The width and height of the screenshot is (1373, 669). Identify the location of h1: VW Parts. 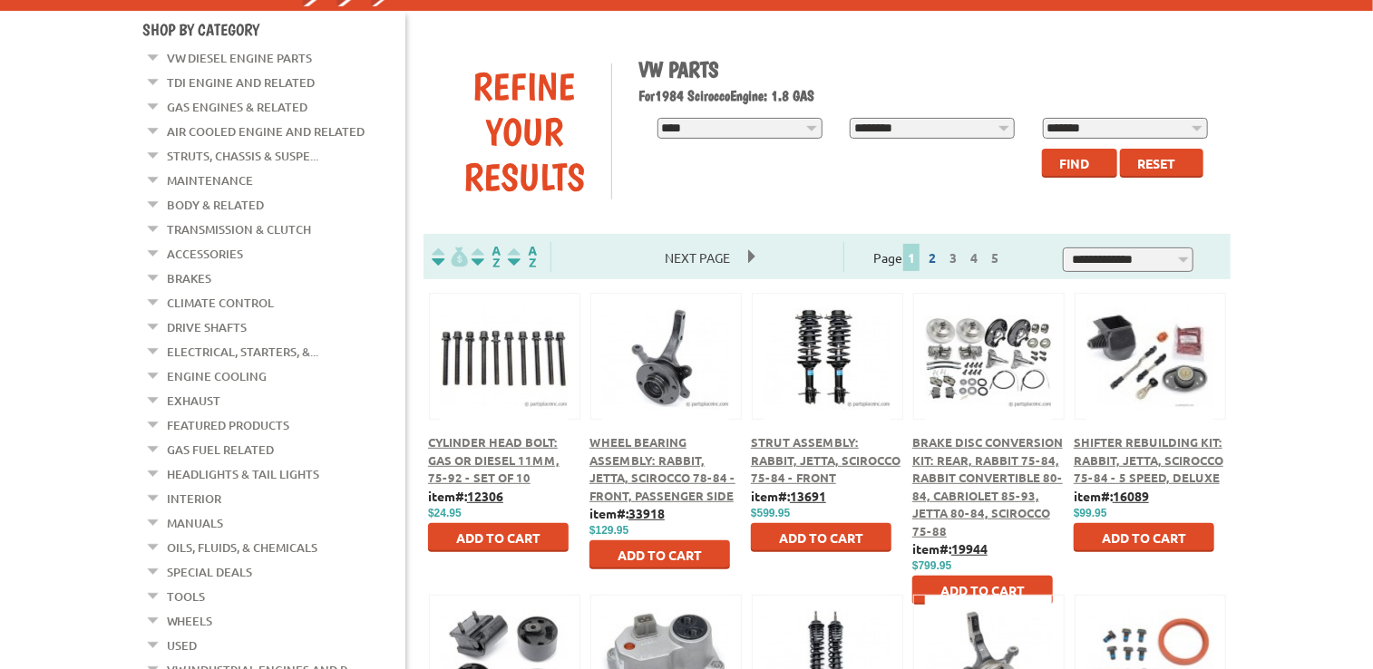
(929, 69).